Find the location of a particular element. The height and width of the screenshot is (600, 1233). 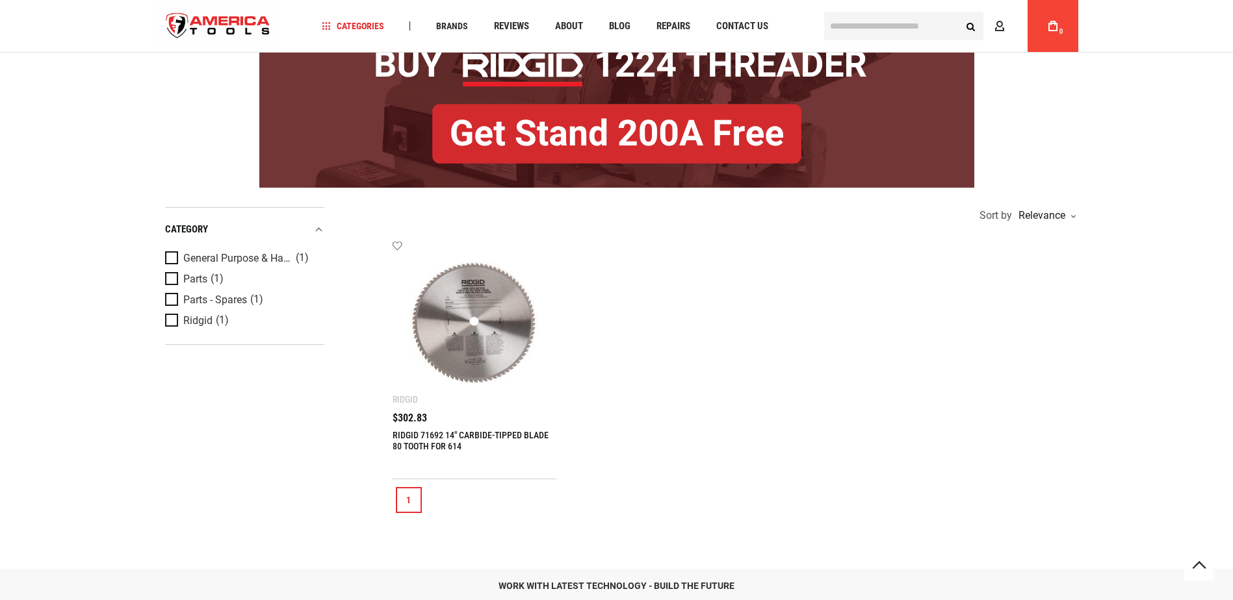

a: Brands is located at coordinates (452, 26).